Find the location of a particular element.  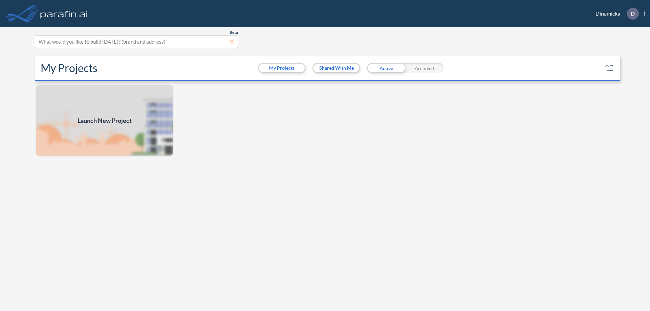

div: Archived is located at coordinates (424, 68).